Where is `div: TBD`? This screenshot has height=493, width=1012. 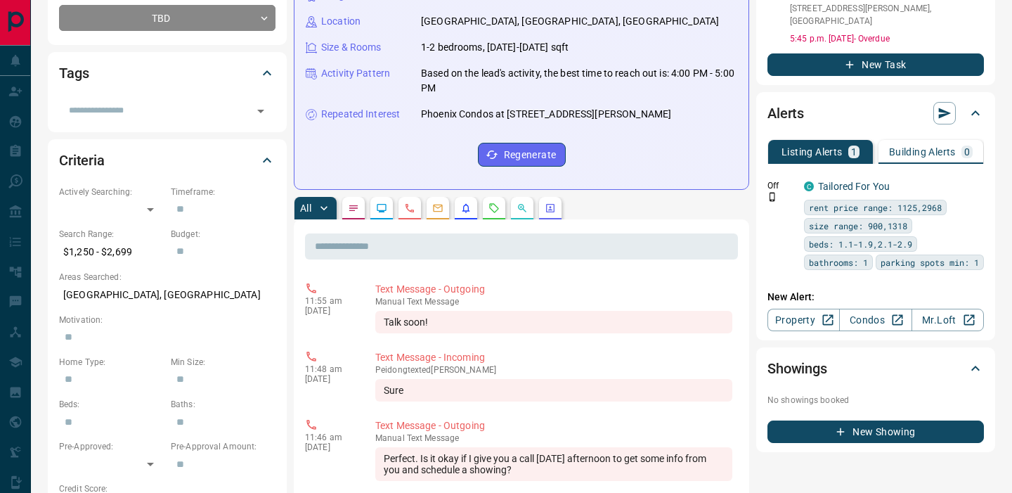 div: TBD is located at coordinates (167, 18).